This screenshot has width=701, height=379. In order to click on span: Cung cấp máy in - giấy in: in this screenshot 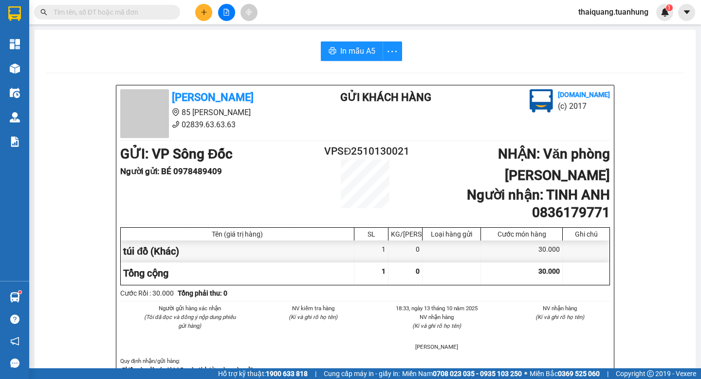, I will do `click(362, 373)`.